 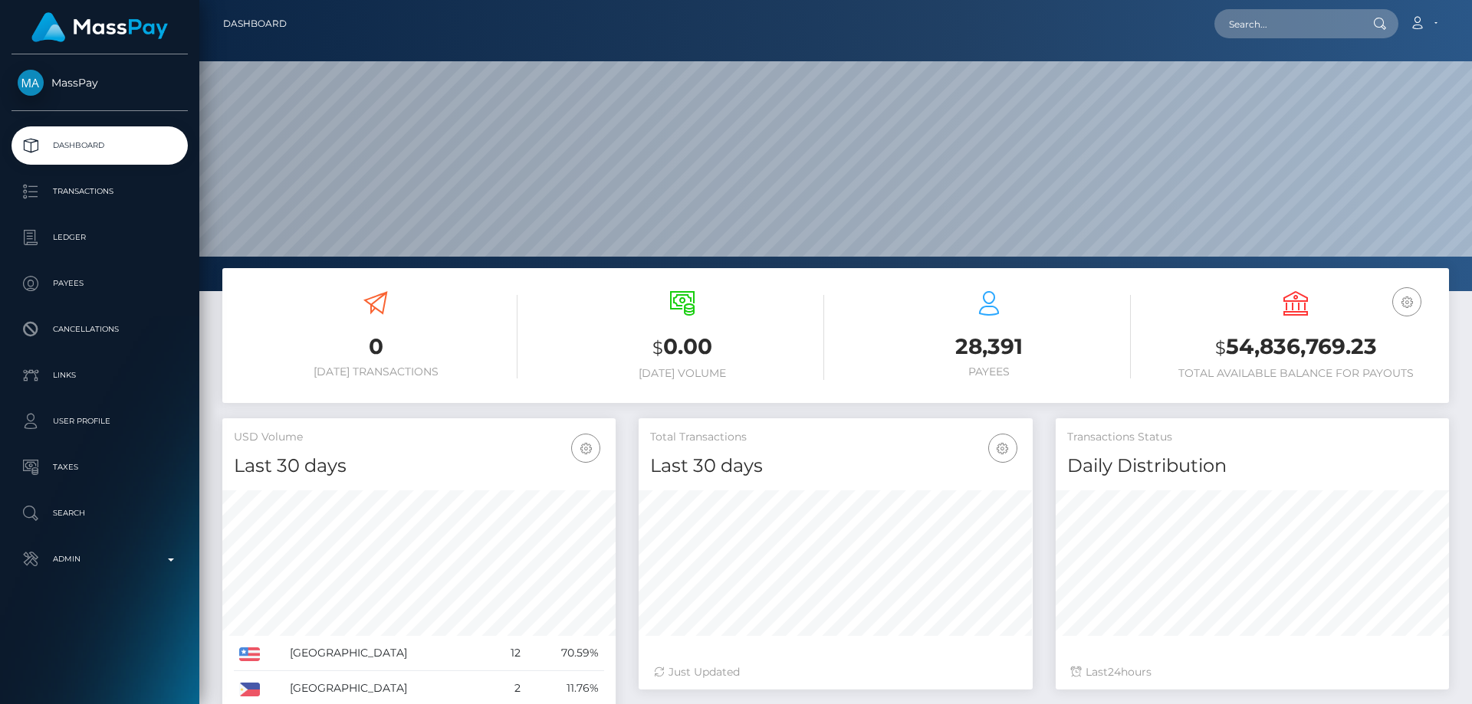 What do you see at coordinates (100, 238) in the screenshot?
I see `a: Ledger` at bounding box center [100, 238].